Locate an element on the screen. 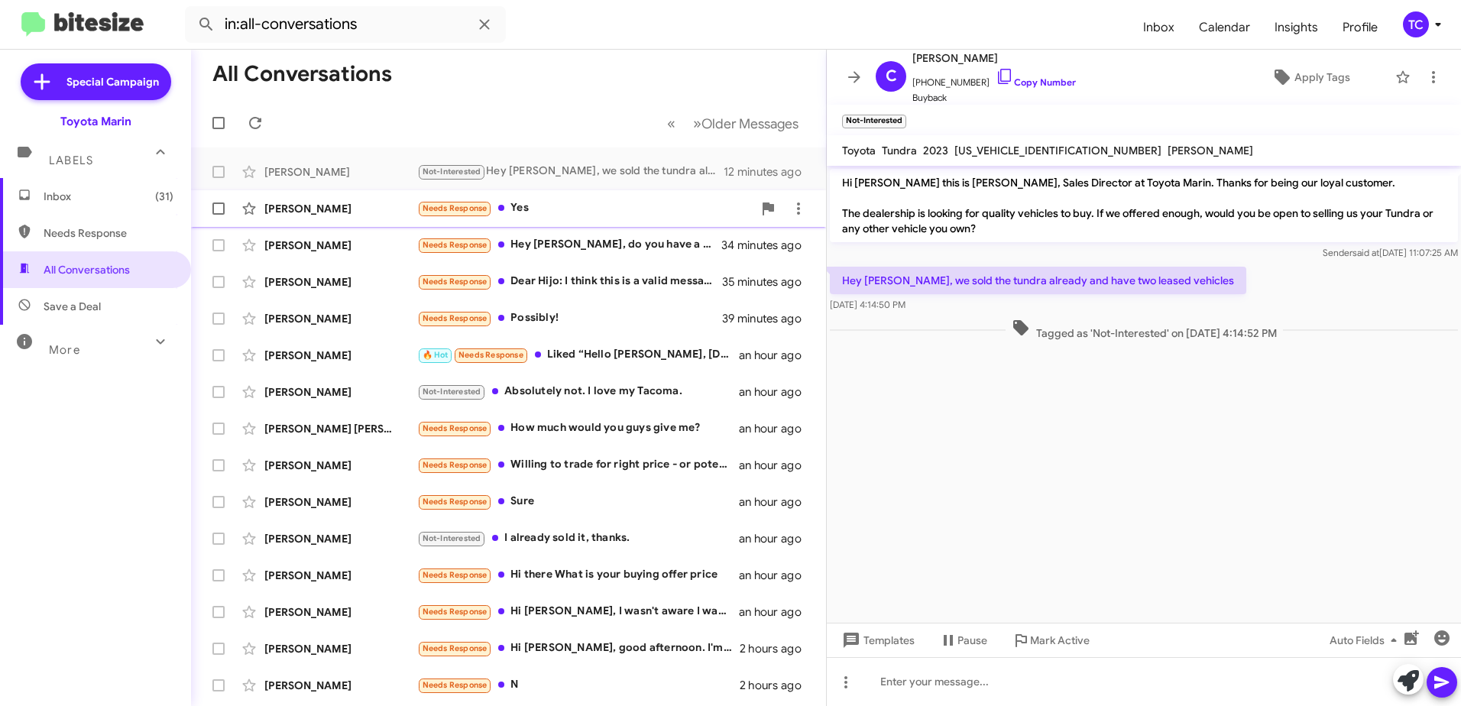  span: Toyota is located at coordinates (859, 151).